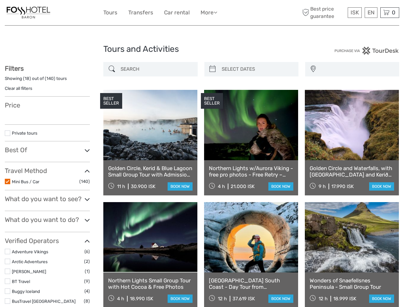  What do you see at coordinates (14, 68) in the screenshot?
I see `strong: Filters` at bounding box center [14, 68].